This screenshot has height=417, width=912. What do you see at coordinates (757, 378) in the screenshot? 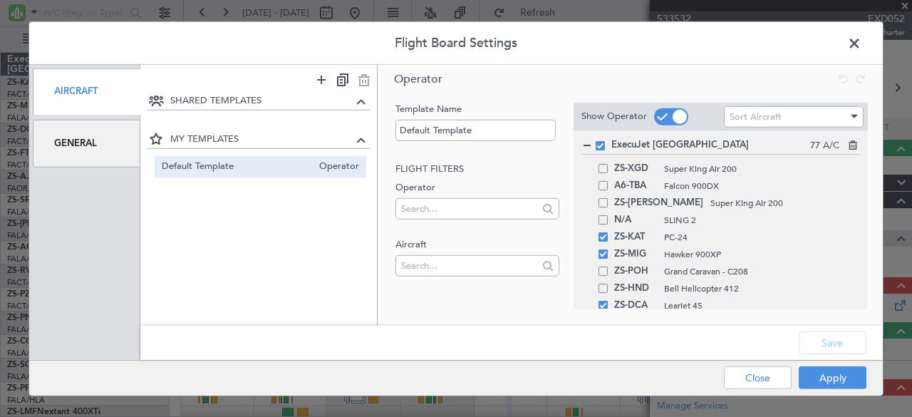
I see `button: Close` at bounding box center [757, 378].